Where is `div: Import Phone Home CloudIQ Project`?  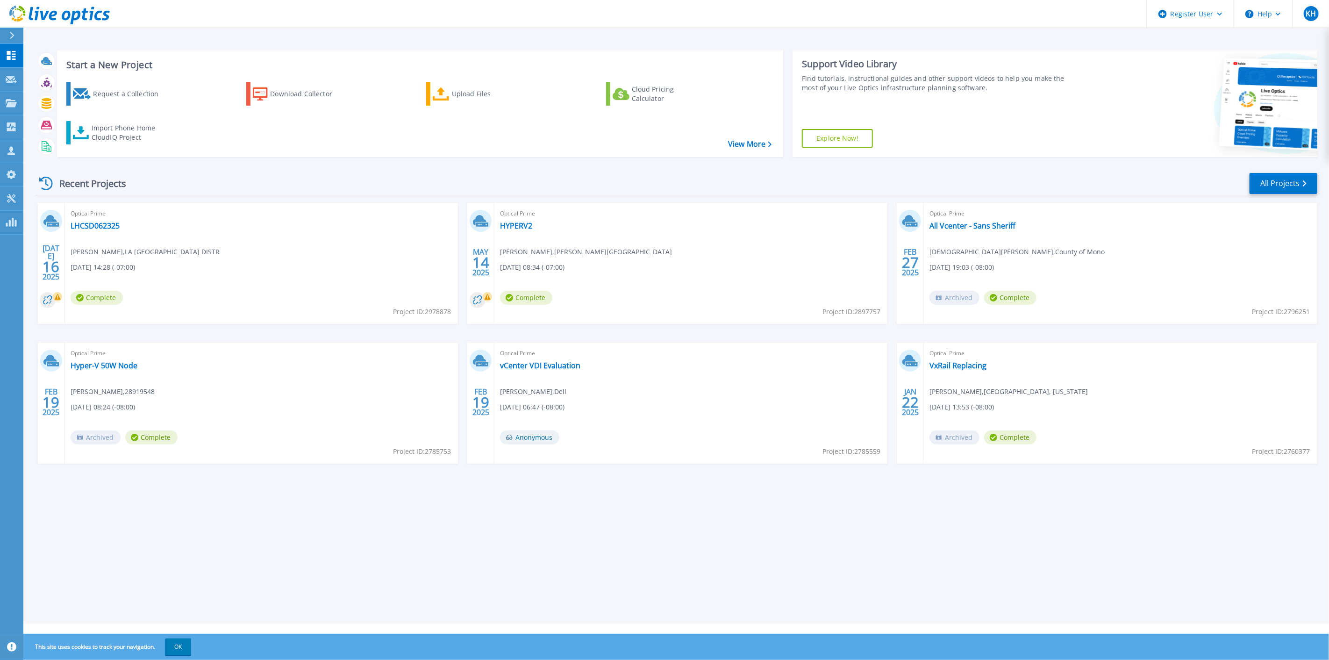
div: Import Phone Home CloudIQ Project is located at coordinates (128, 133).